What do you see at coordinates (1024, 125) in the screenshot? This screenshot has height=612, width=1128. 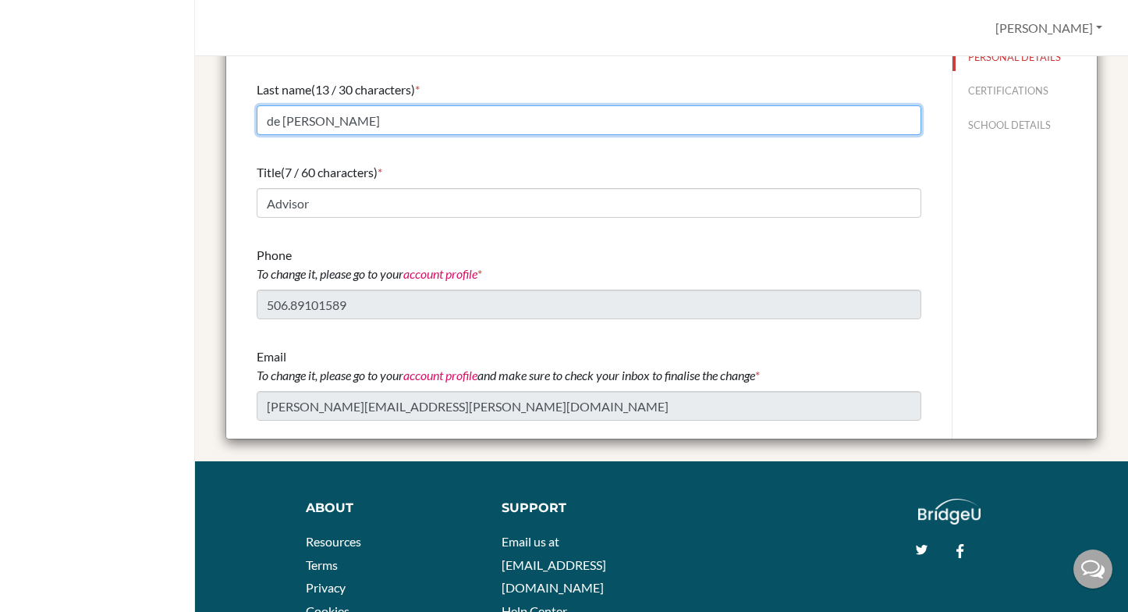 I see `button: SCHOOL DETAILS` at bounding box center [1024, 125].